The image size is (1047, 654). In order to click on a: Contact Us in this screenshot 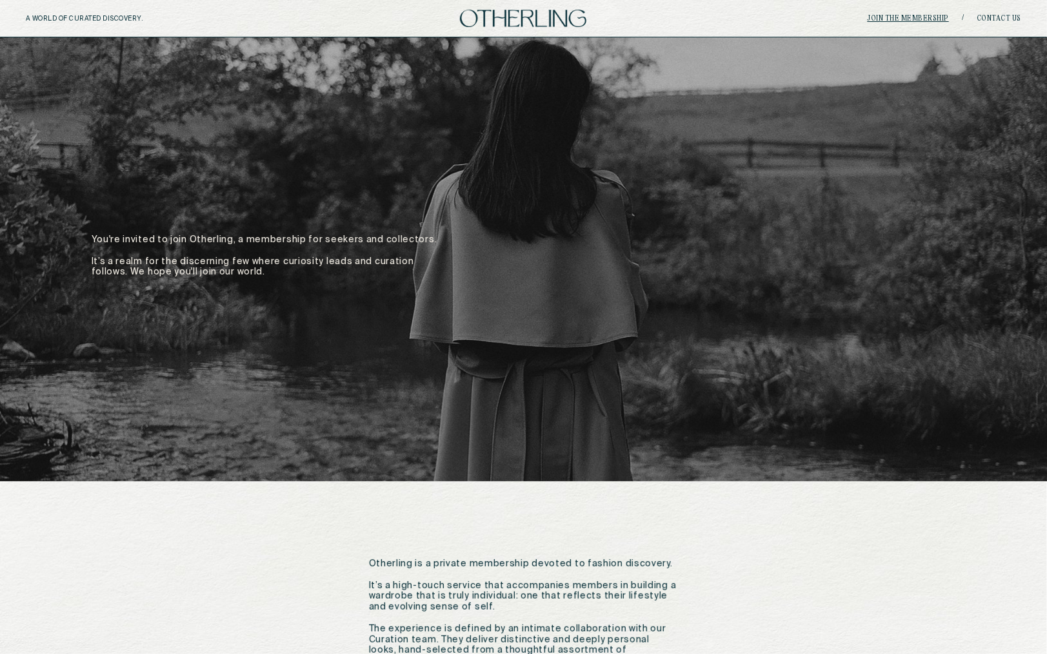, I will do `click(998, 19)`.